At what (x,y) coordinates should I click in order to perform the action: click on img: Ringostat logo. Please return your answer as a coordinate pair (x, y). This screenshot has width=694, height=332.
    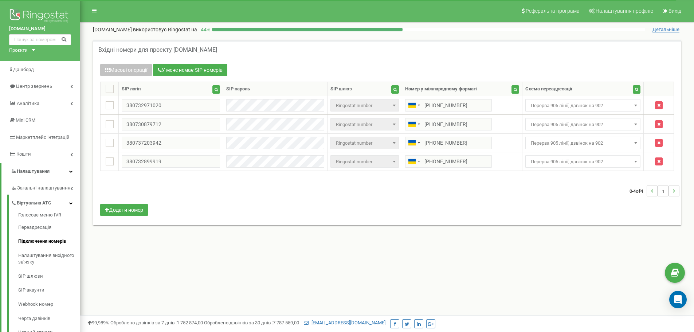
    Looking at the image, I should click on (40, 16).